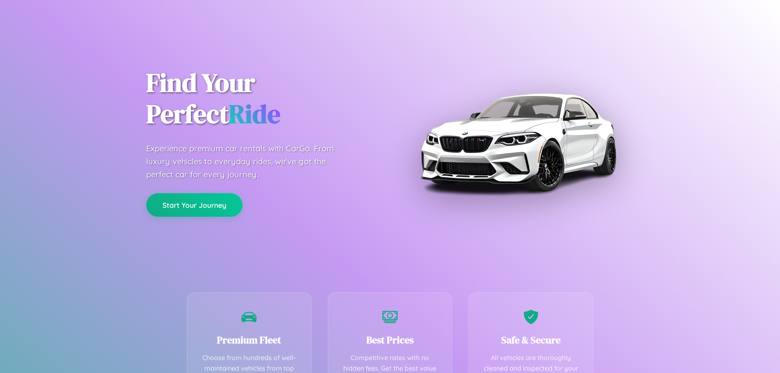 This screenshot has height=373, width=780. I want to click on h3: Premium Fleet, so click(249, 340).